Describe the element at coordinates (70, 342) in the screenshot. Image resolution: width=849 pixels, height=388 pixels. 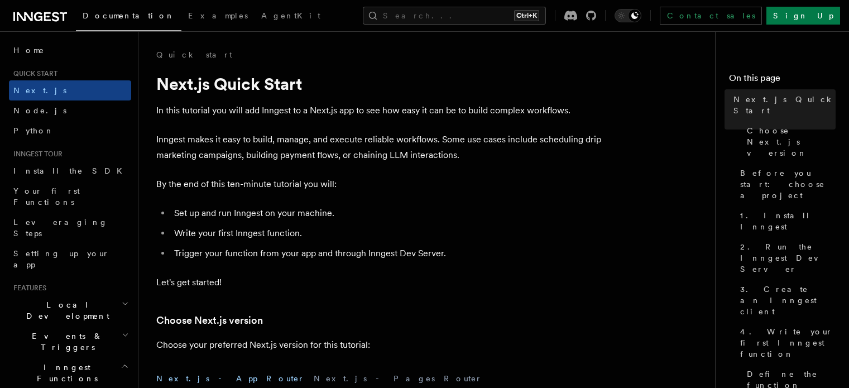
I see `button: Events & Triggers` at that location.